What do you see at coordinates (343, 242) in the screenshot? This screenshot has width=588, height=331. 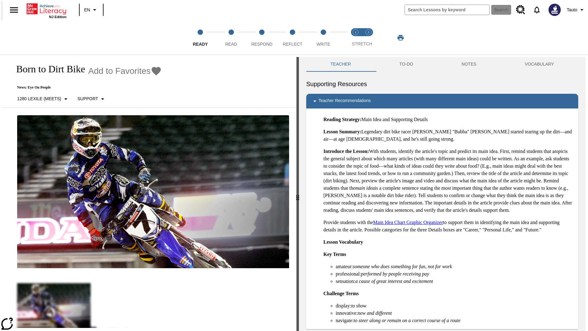 I see `strong: Lesson Vocabulary` at bounding box center [343, 242].